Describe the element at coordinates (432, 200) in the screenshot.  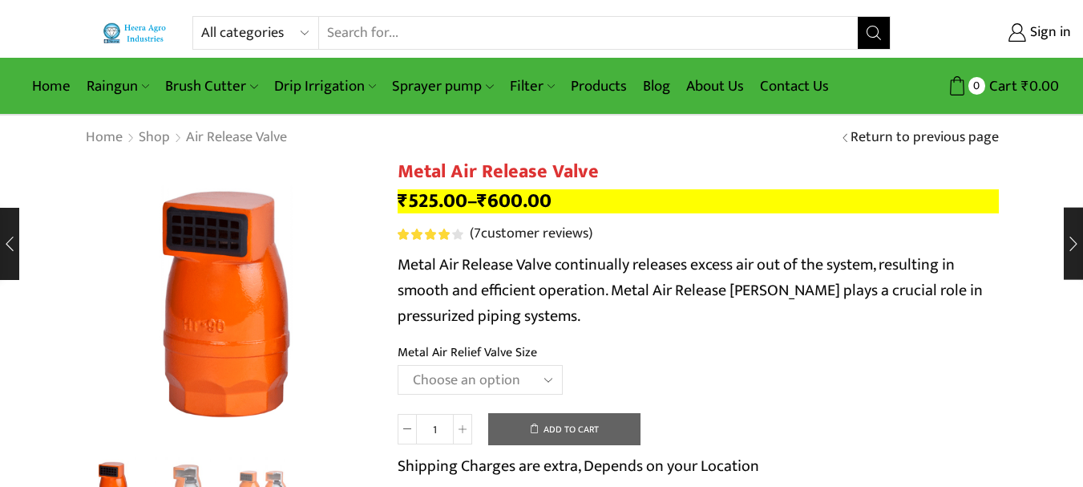
I see `bdi: 525.00` at that location.